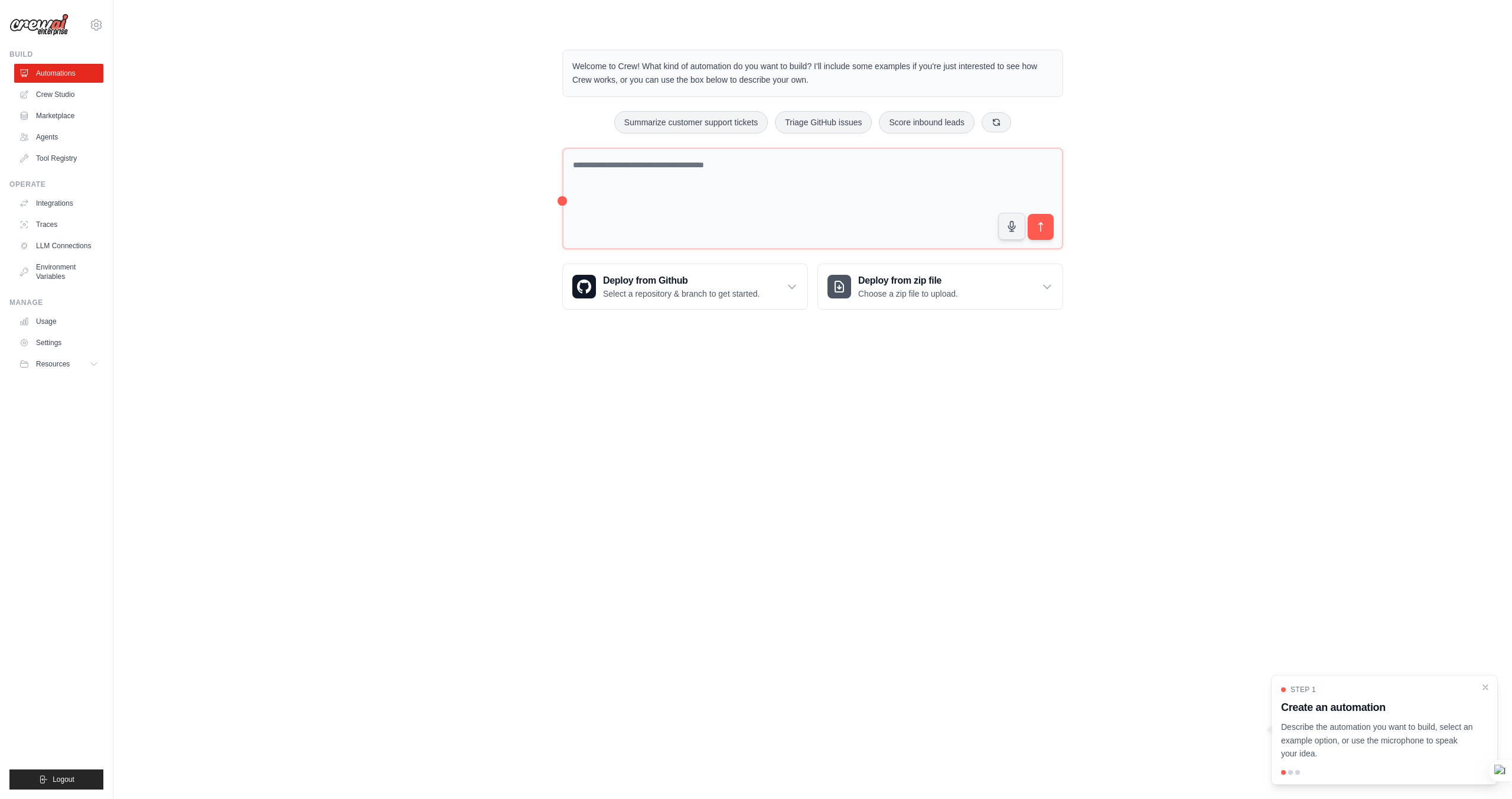 This screenshot has width=1512, height=799. Describe the element at coordinates (1482, 770) in the screenshot. I see `div: Chat Widget` at that location.